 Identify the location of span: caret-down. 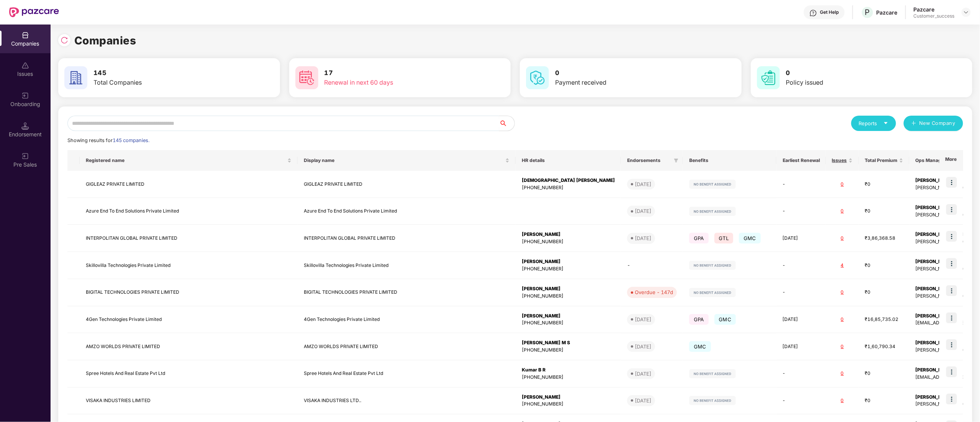
(886, 123).